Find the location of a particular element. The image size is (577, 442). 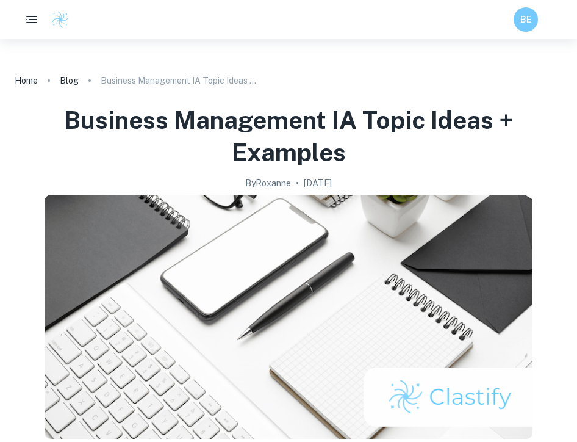

a: Clastify logo is located at coordinates (57, 20).